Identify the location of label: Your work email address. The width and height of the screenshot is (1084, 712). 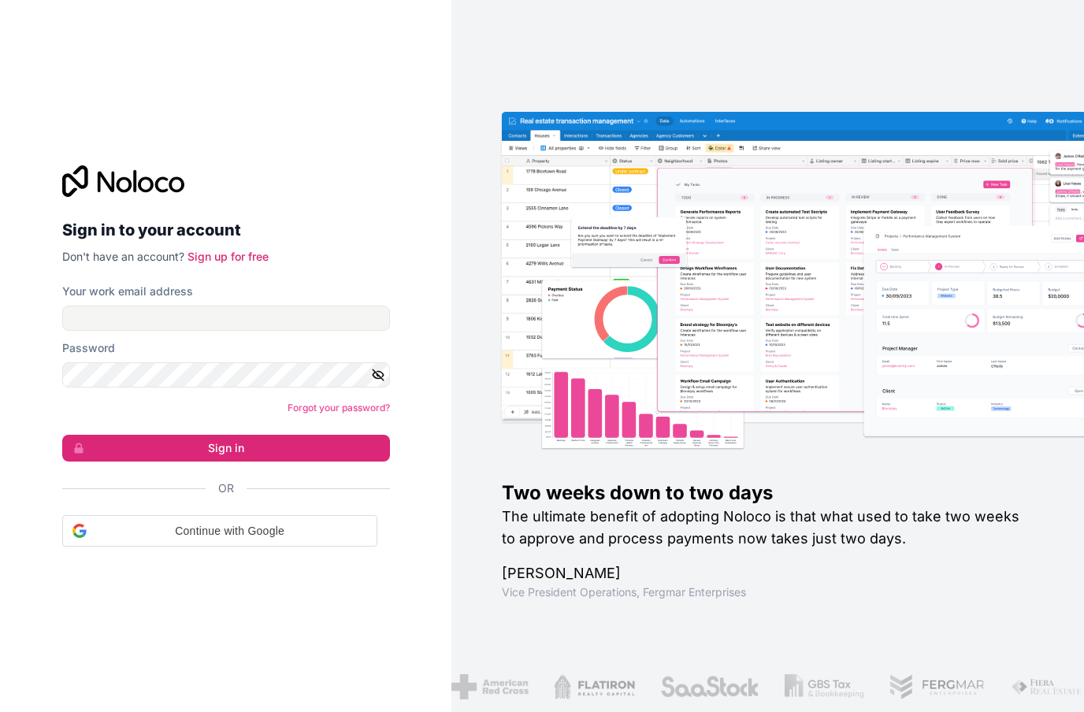
(128, 292).